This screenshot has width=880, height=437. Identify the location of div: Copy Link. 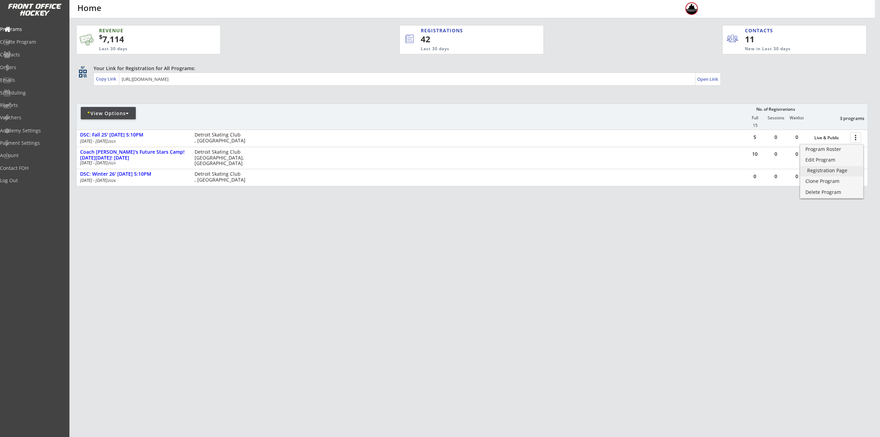
(107, 79).